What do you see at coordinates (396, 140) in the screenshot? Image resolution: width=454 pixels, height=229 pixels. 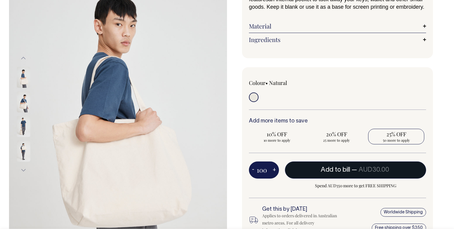 I see `span: 50 more to apply` at bounding box center [396, 140].